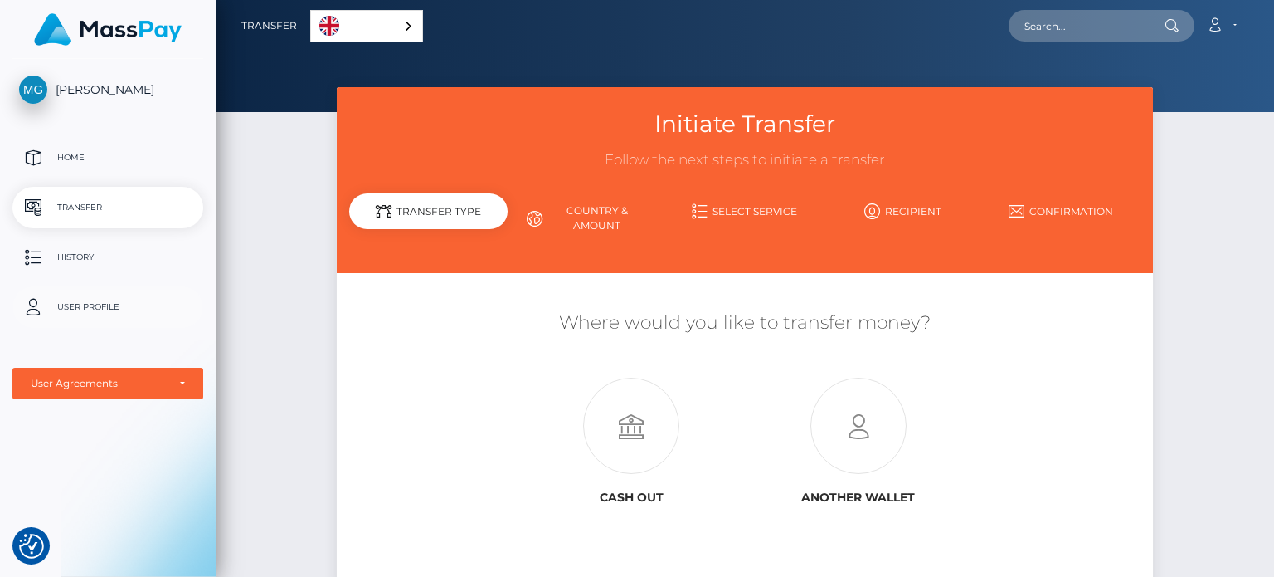 The width and height of the screenshot is (1274, 577). I want to click on h3: Initiate Transfer, so click(744, 124).